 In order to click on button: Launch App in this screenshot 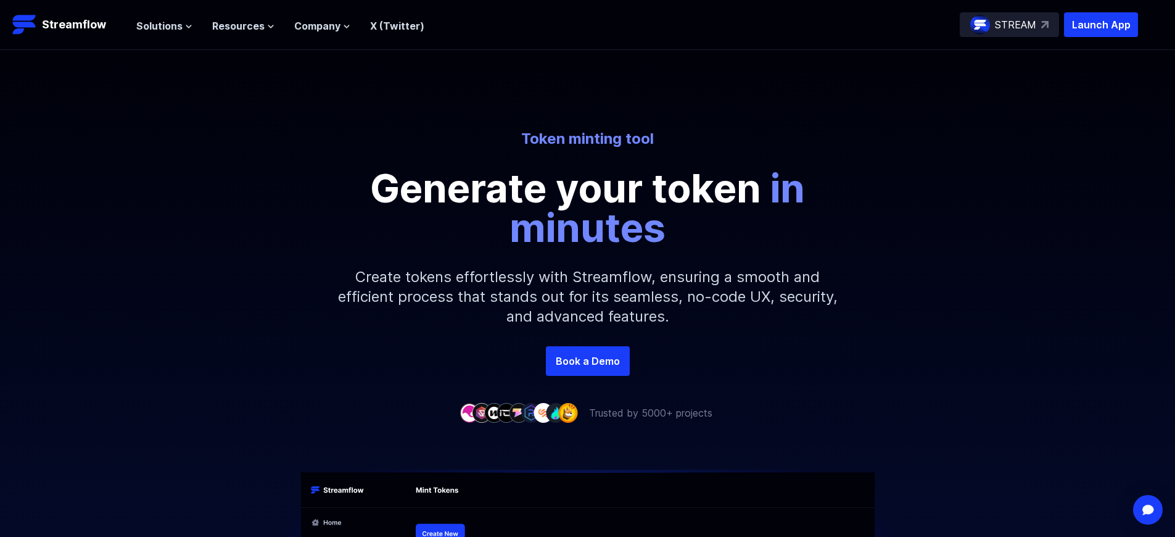, I will do `click(1101, 25)`.